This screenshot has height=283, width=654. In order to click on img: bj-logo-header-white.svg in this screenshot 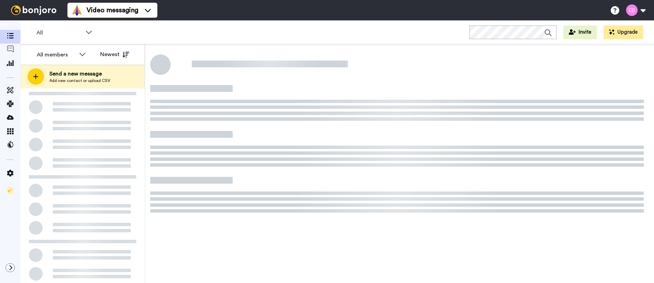, I will do `click(34, 10)`.